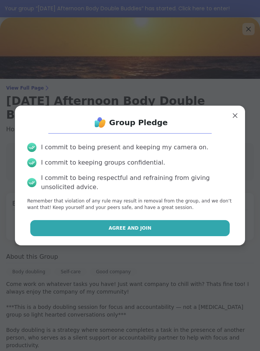 The image size is (260, 351). Describe the element at coordinates (130, 228) in the screenshot. I see `button: Agree and Join` at that location.